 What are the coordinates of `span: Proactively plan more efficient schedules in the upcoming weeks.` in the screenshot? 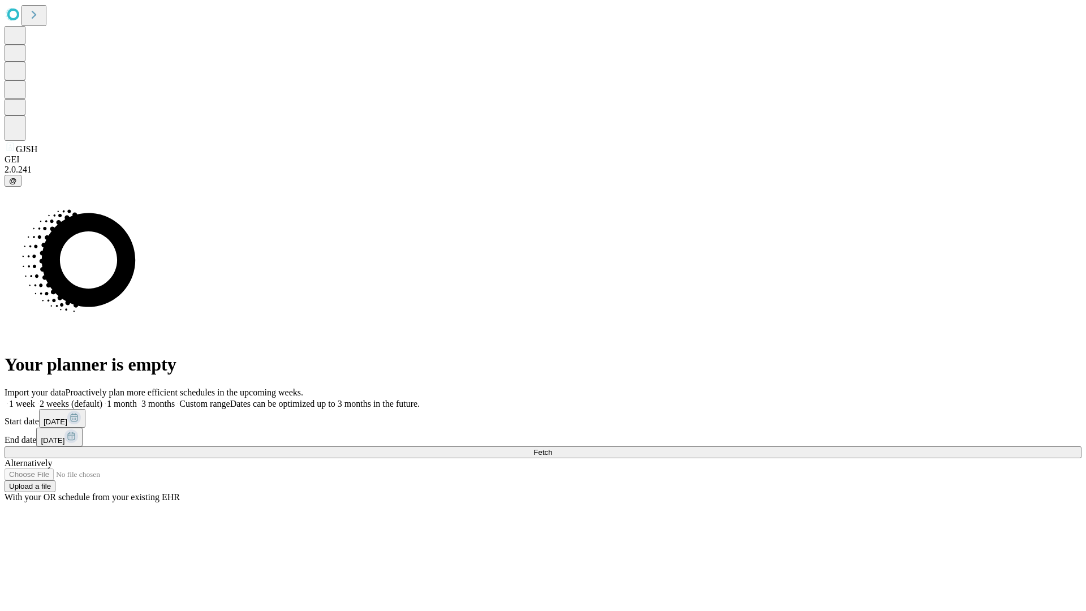 It's located at (184, 392).